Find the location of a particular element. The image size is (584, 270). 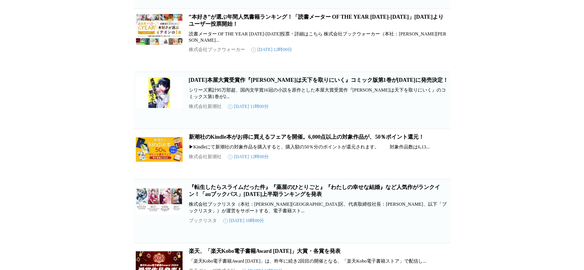

img: 『転生したらスライムだった件』『薬屋のひとりごと』『わたしの幸せな結婚』など人気作がランクイン！「auブックパス」2024年上半期ランキングを発表 is located at coordinates (159, 200).